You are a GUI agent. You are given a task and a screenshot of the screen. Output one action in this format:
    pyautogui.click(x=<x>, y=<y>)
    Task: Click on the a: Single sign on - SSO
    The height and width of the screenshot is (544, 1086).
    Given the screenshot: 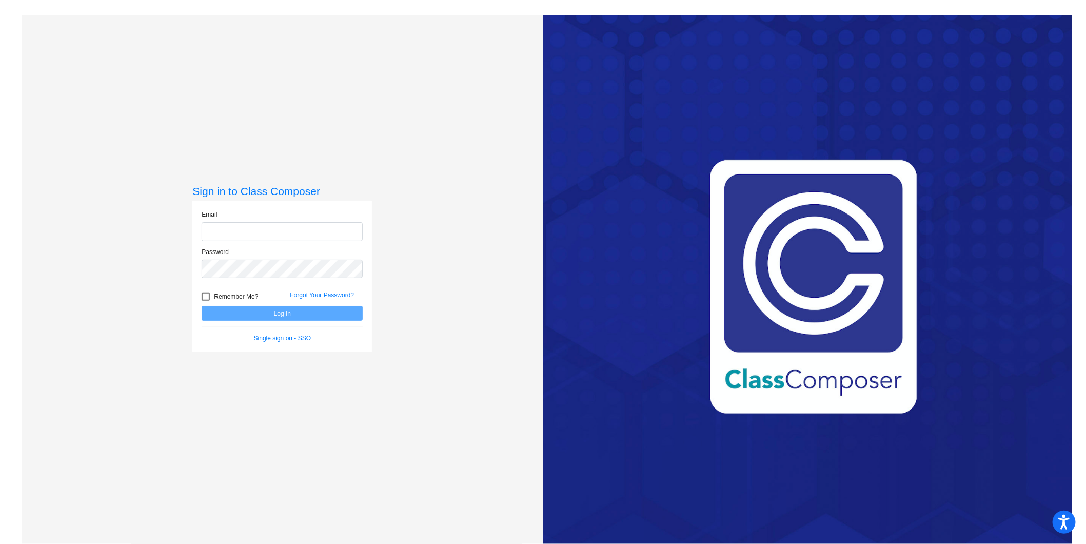 What is the action you would take?
    pyautogui.click(x=282, y=338)
    